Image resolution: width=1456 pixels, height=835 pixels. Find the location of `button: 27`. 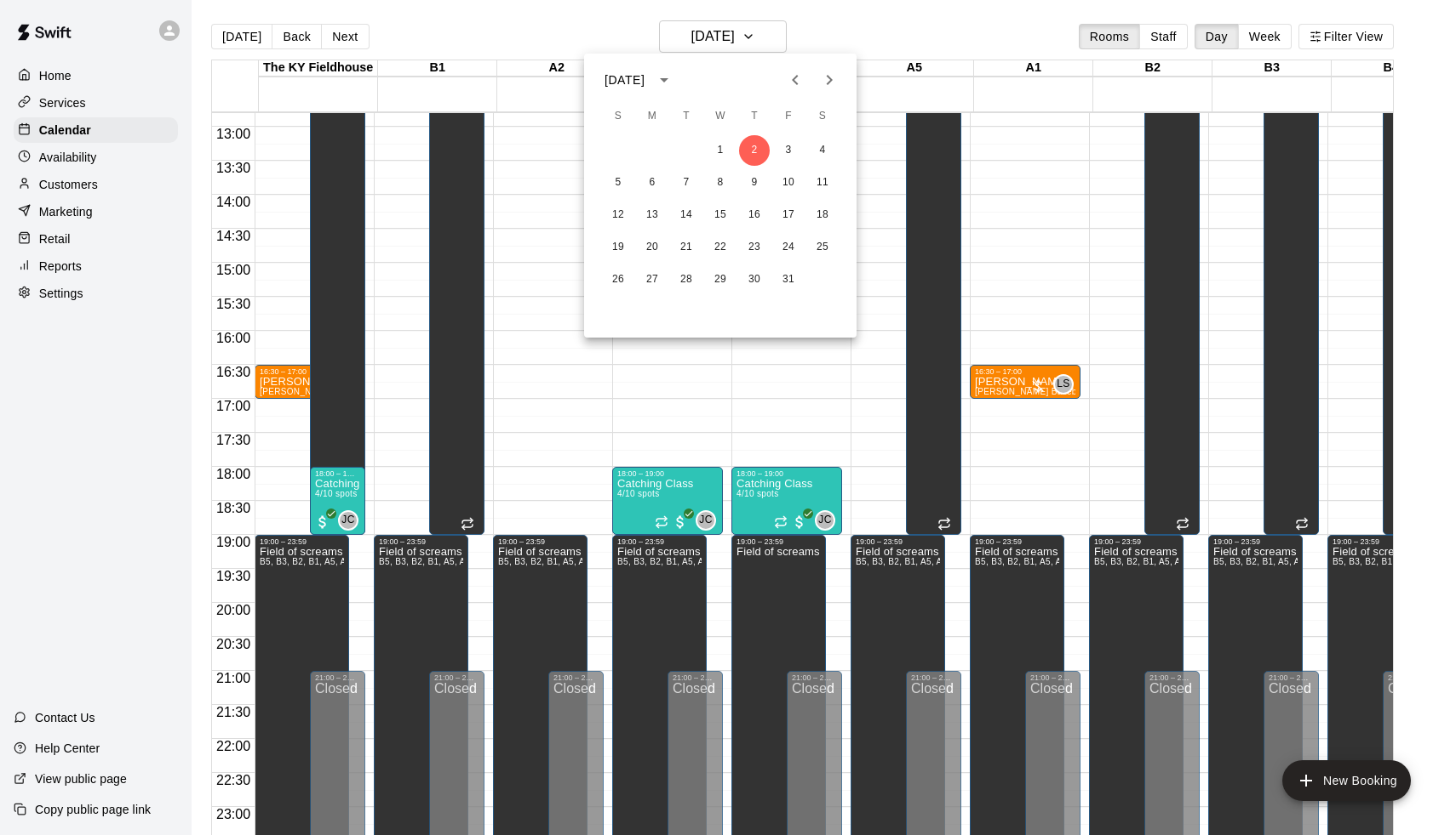

button: 27 is located at coordinates (652, 280).